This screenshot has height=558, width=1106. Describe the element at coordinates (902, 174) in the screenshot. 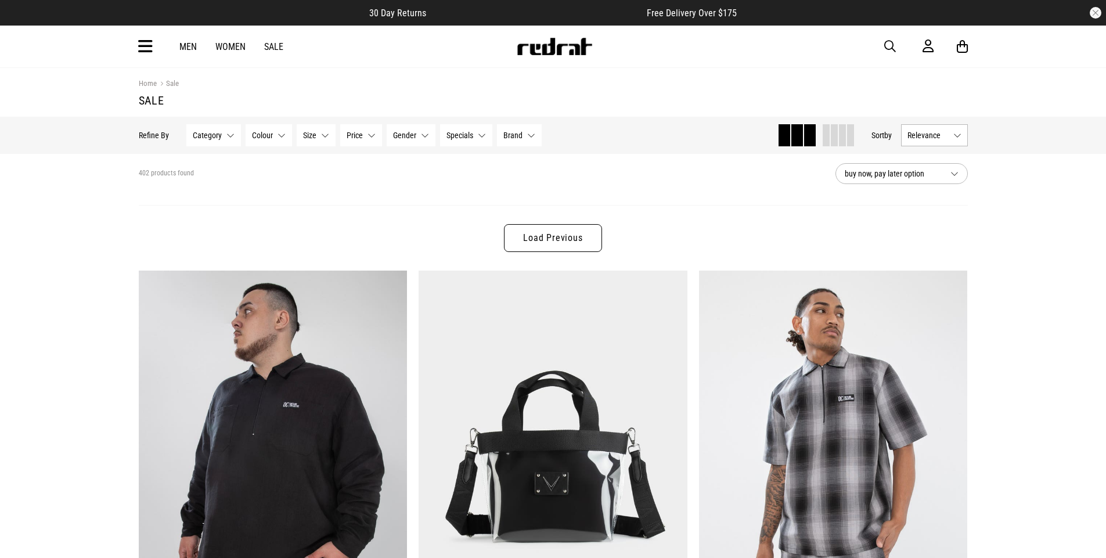

I see `button: buy now, pay later option` at that location.